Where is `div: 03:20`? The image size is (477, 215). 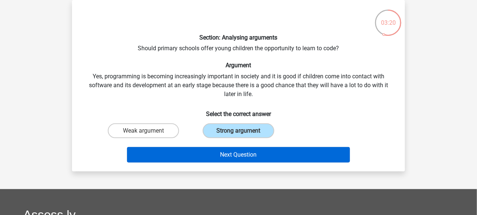 div: 03:20 is located at coordinates (388, 18).